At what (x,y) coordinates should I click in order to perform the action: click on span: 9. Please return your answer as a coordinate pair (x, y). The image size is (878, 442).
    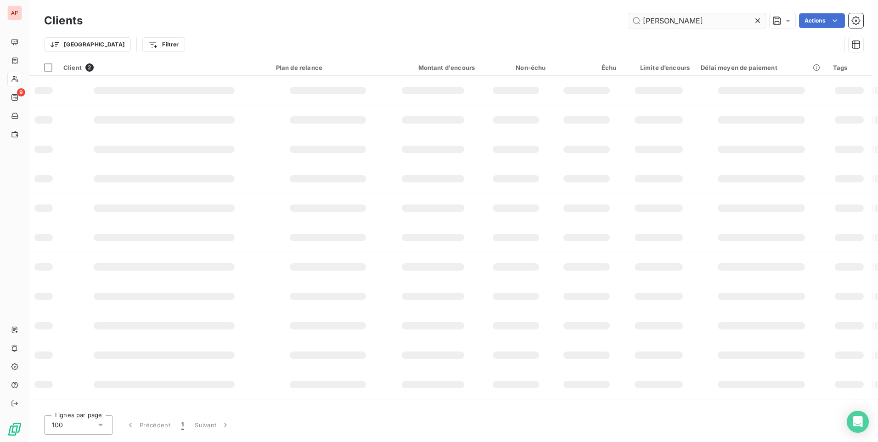
    Looking at the image, I should click on (21, 92).